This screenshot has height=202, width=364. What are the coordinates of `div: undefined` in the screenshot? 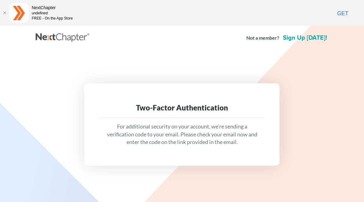 It's located at (52, 13).